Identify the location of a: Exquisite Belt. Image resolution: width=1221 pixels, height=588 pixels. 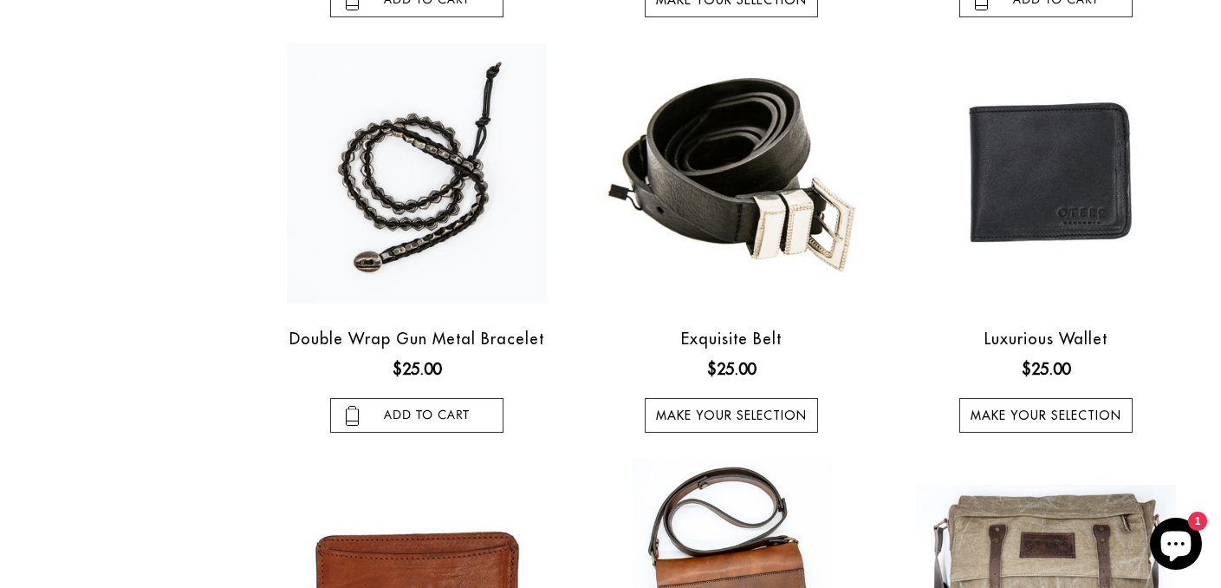
(731, 338).